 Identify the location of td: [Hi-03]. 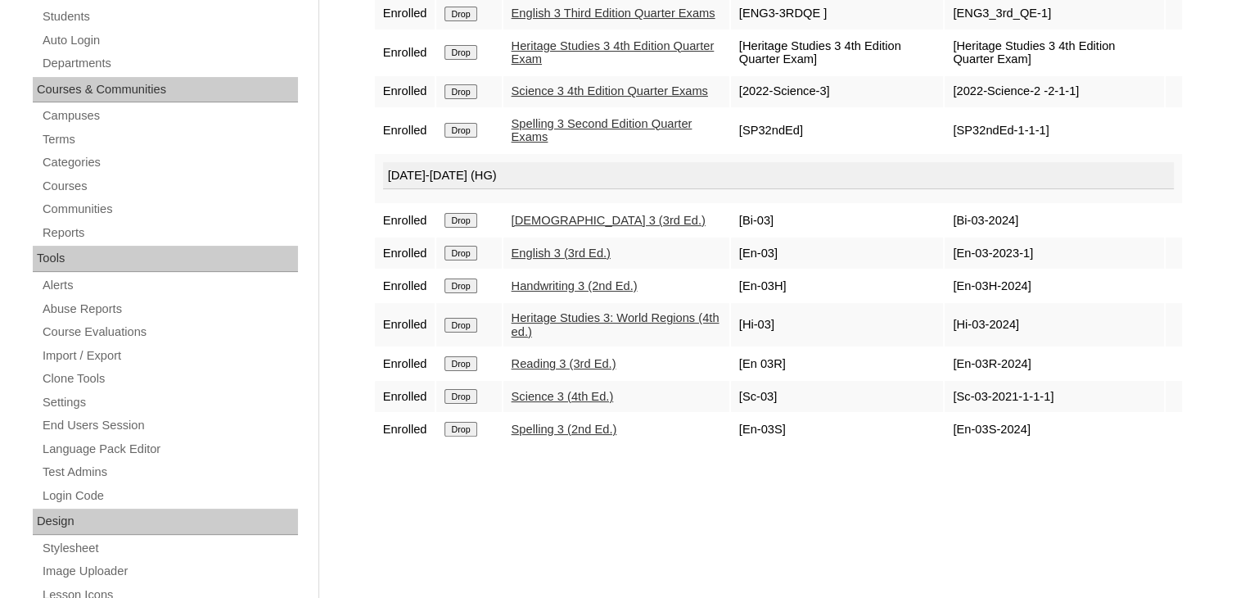
(838, 324).